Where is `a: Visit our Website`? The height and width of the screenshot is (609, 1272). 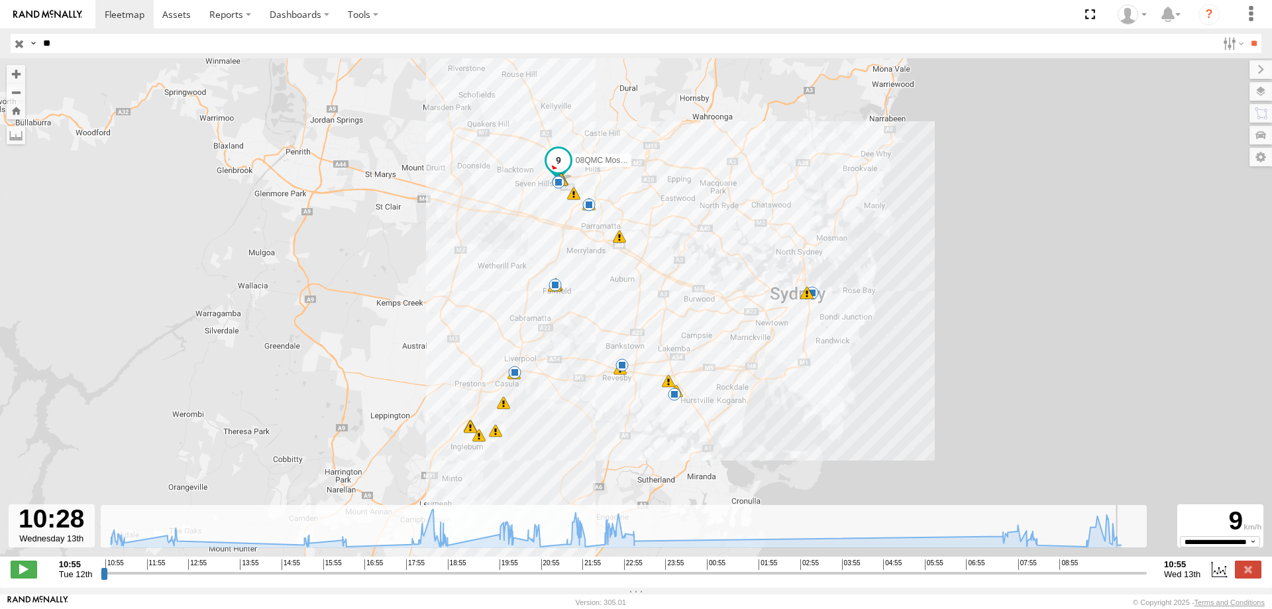
a: Visit our Website is located at coordinates (38, 602).